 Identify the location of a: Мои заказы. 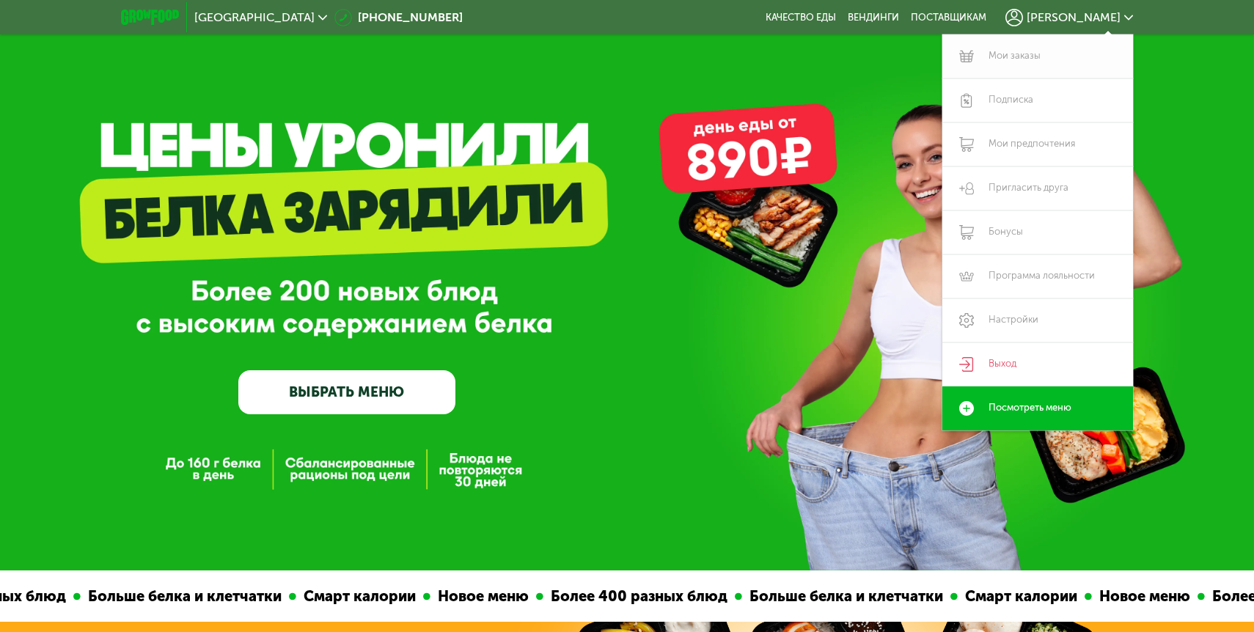
(1038, 56).